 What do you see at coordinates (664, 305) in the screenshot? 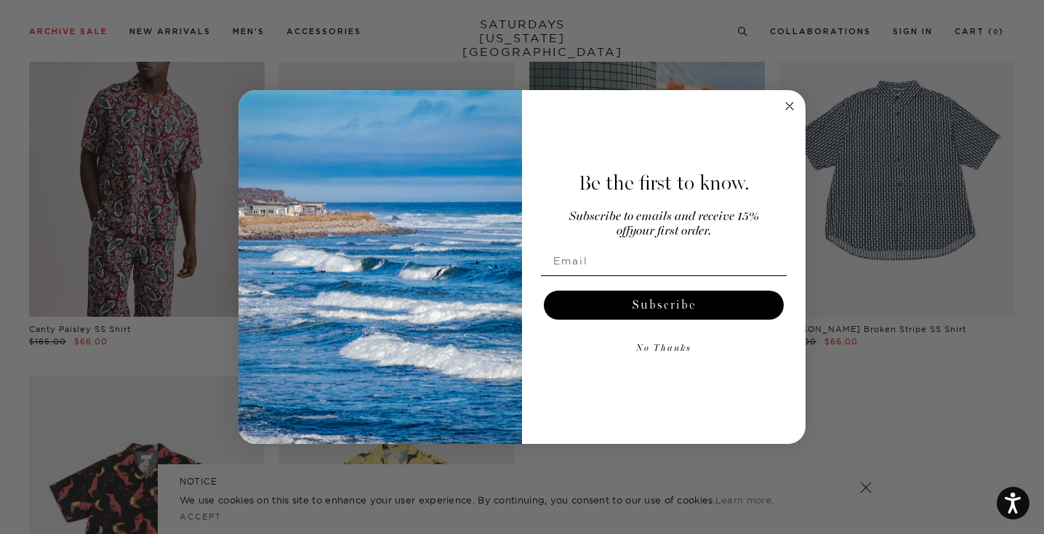
I see `button: Subscribe` at bounding box center [664, 305].